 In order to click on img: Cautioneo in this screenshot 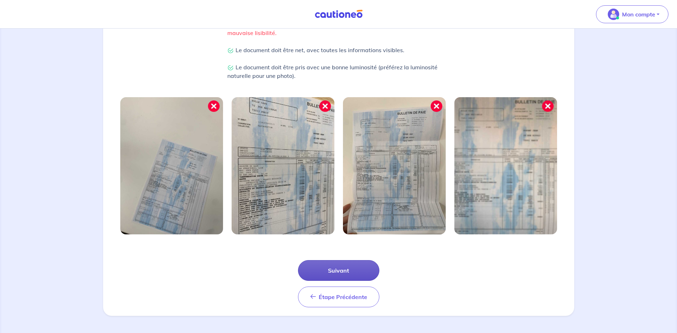, I will do `click(339, 14)`.